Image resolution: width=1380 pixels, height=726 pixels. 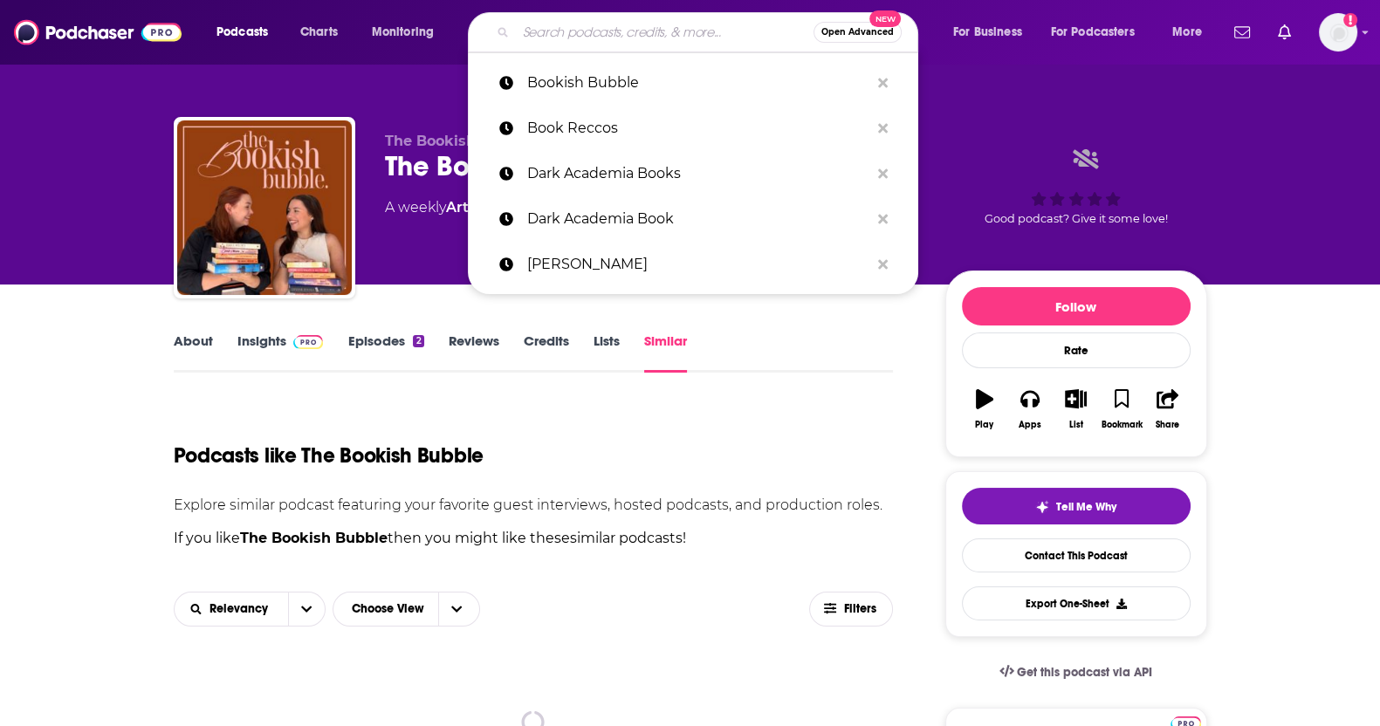 What do you see at coordinates (385, 353) in the screenshot?
I see `a: Episodes2` at bounding box center [385, 353].